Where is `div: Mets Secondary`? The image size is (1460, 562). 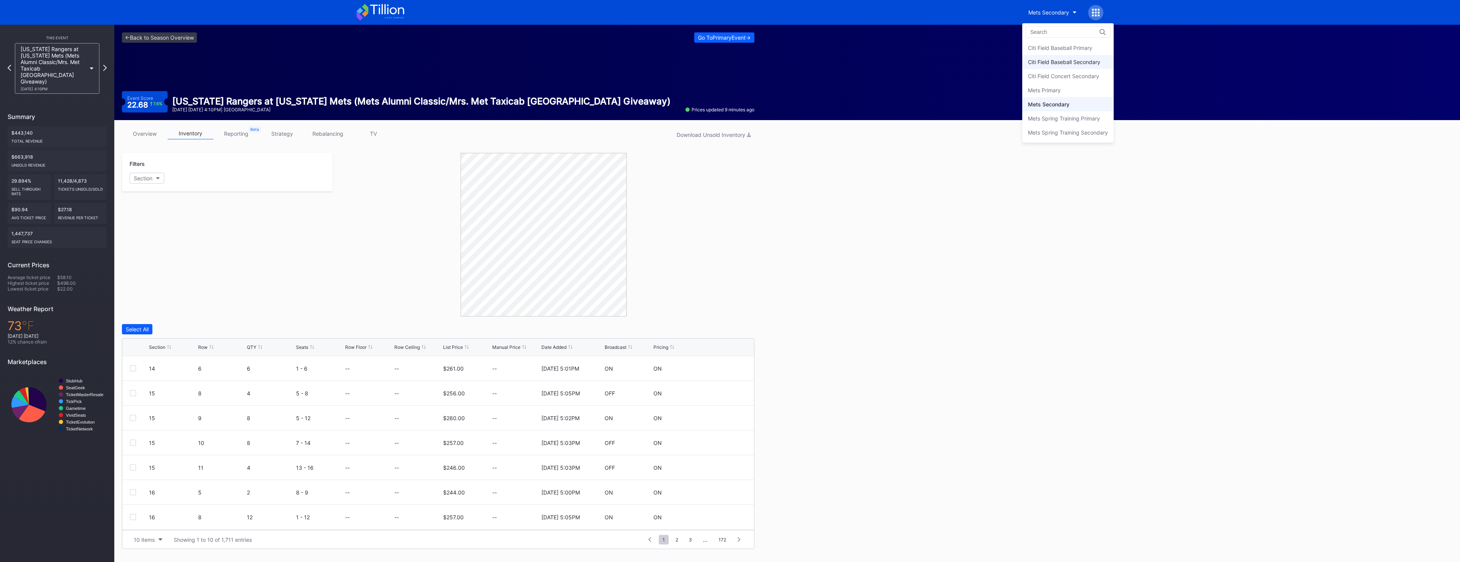 div: Mets Secondary is located at coordinates (1049, 104).